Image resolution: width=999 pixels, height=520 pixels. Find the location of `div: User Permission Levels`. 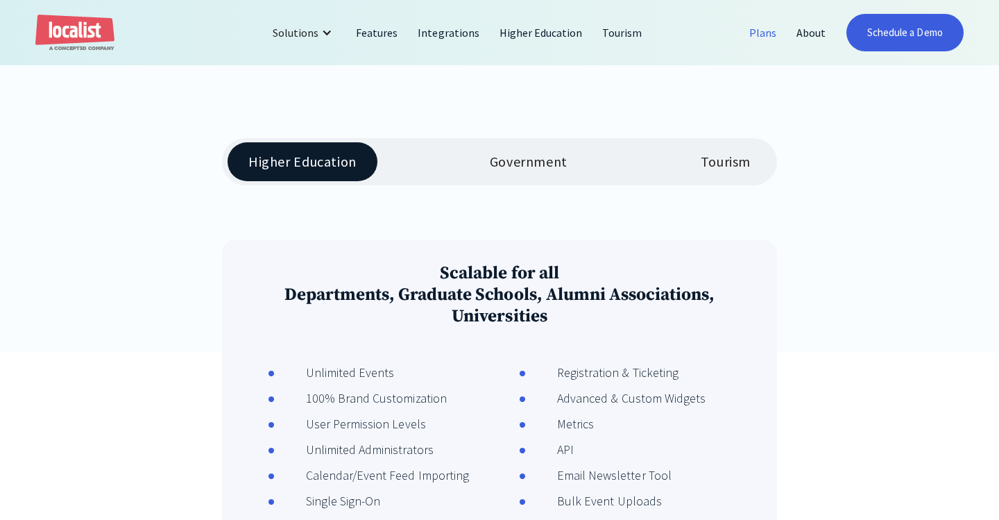

div: User Permission Levels is located at coordinates (350, 423).